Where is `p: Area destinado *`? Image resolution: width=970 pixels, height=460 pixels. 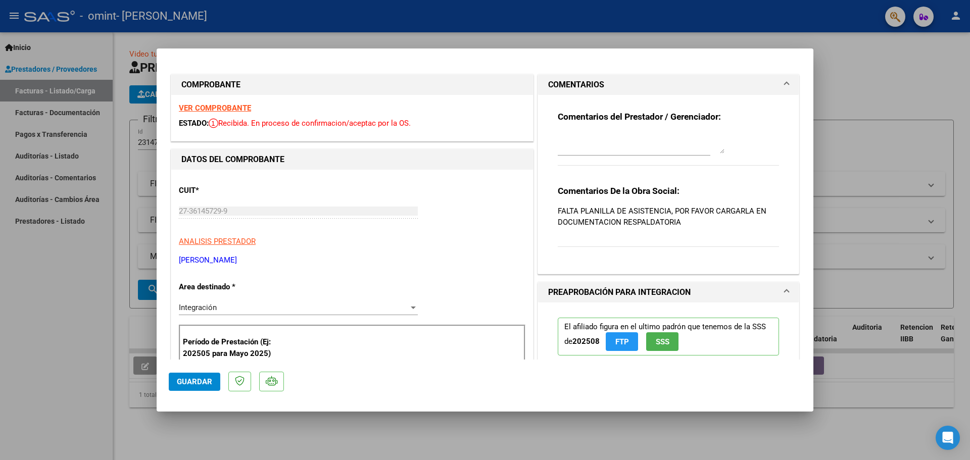 p: Area destinado * is located at coordinates (231, 287).